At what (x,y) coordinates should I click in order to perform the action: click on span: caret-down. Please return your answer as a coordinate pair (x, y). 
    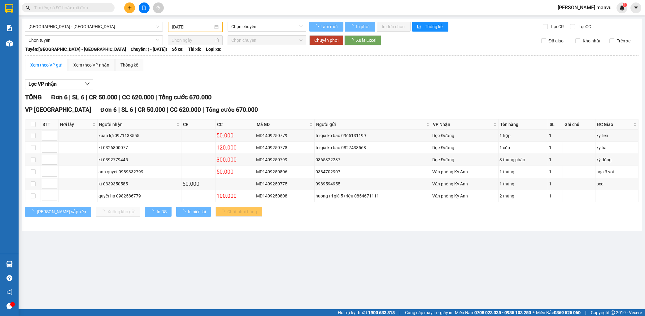
    Looking at the image, I should click on (636, 8).